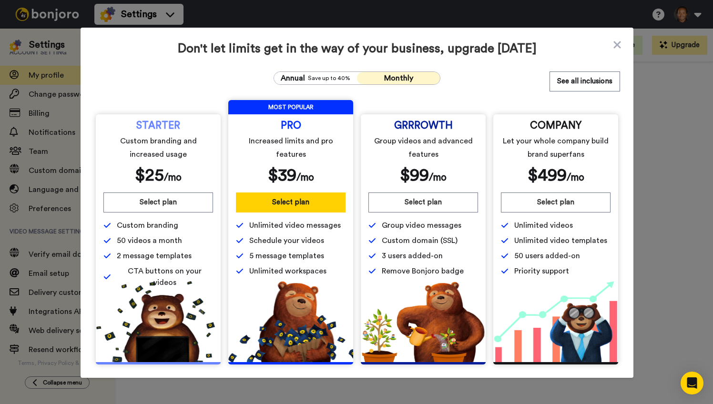  I want to click on button: AnnualSave up to 40%, so click(316, 78).